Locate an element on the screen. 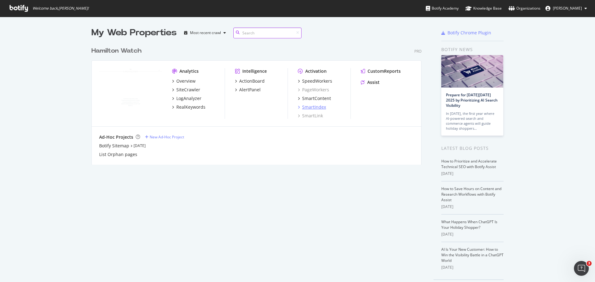  img: www.hamiltonwatch.com is located at coordinates (130, 93).